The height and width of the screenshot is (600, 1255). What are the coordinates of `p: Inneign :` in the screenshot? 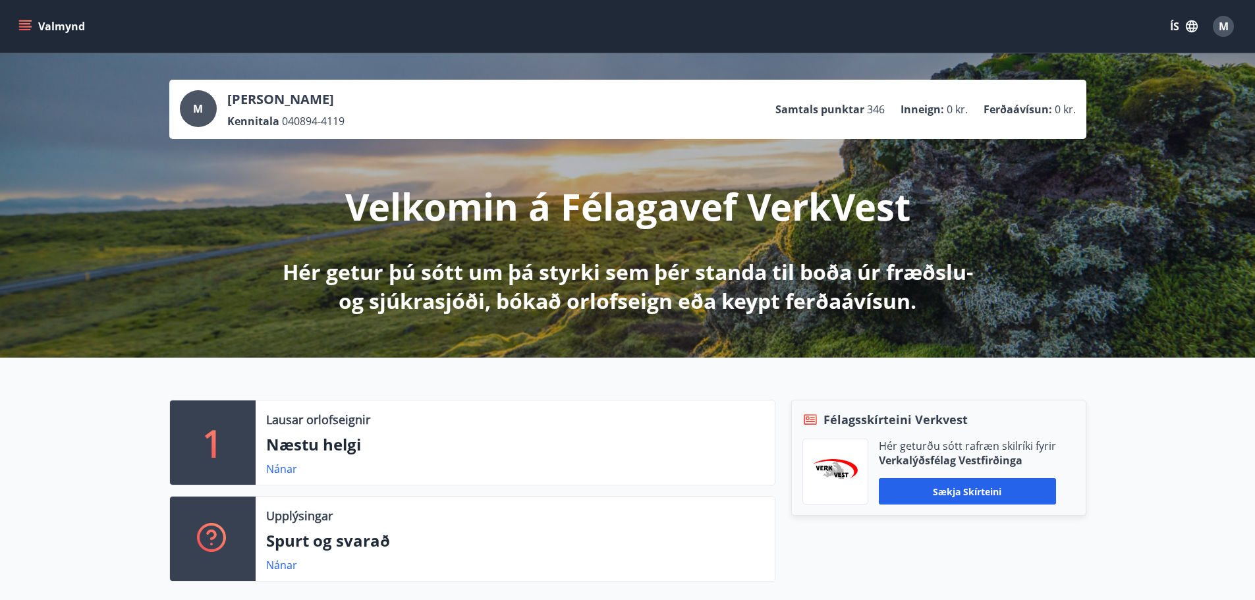 It's located at (922, 109).